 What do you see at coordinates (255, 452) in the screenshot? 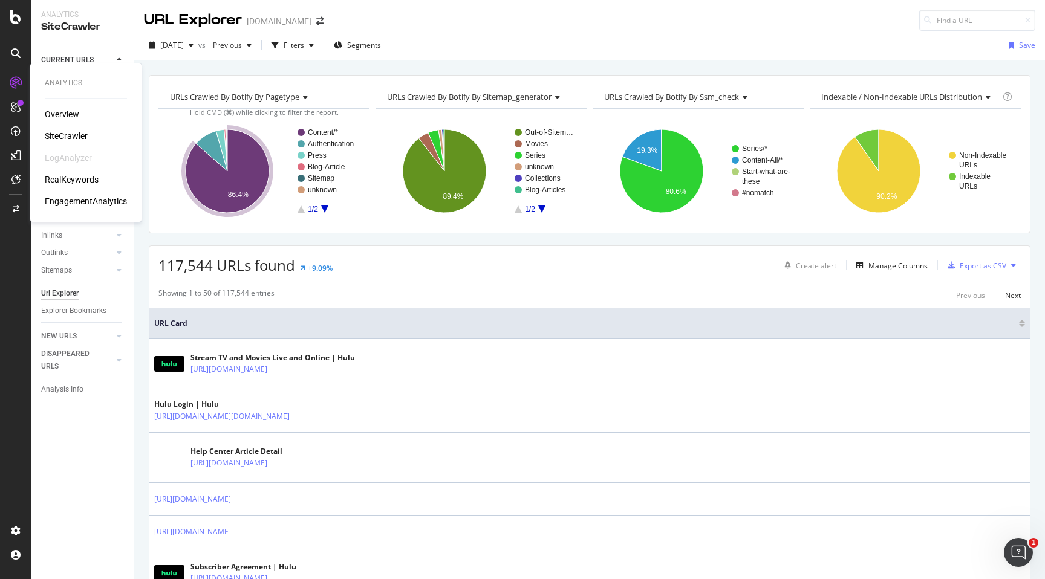
I see `div: Help Center Article Detail` at bounding box center [255, 452].